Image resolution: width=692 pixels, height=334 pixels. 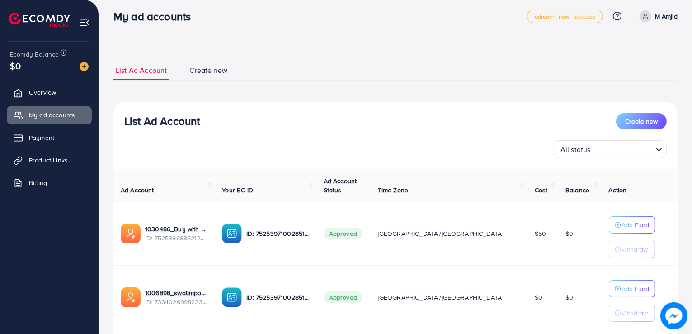 I want to click on a: Payment, so click(x=49, y=137).